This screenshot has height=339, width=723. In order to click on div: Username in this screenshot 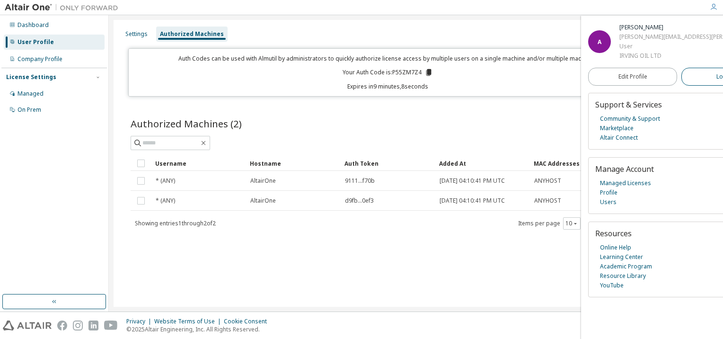, I will do `click(199, 163)`.